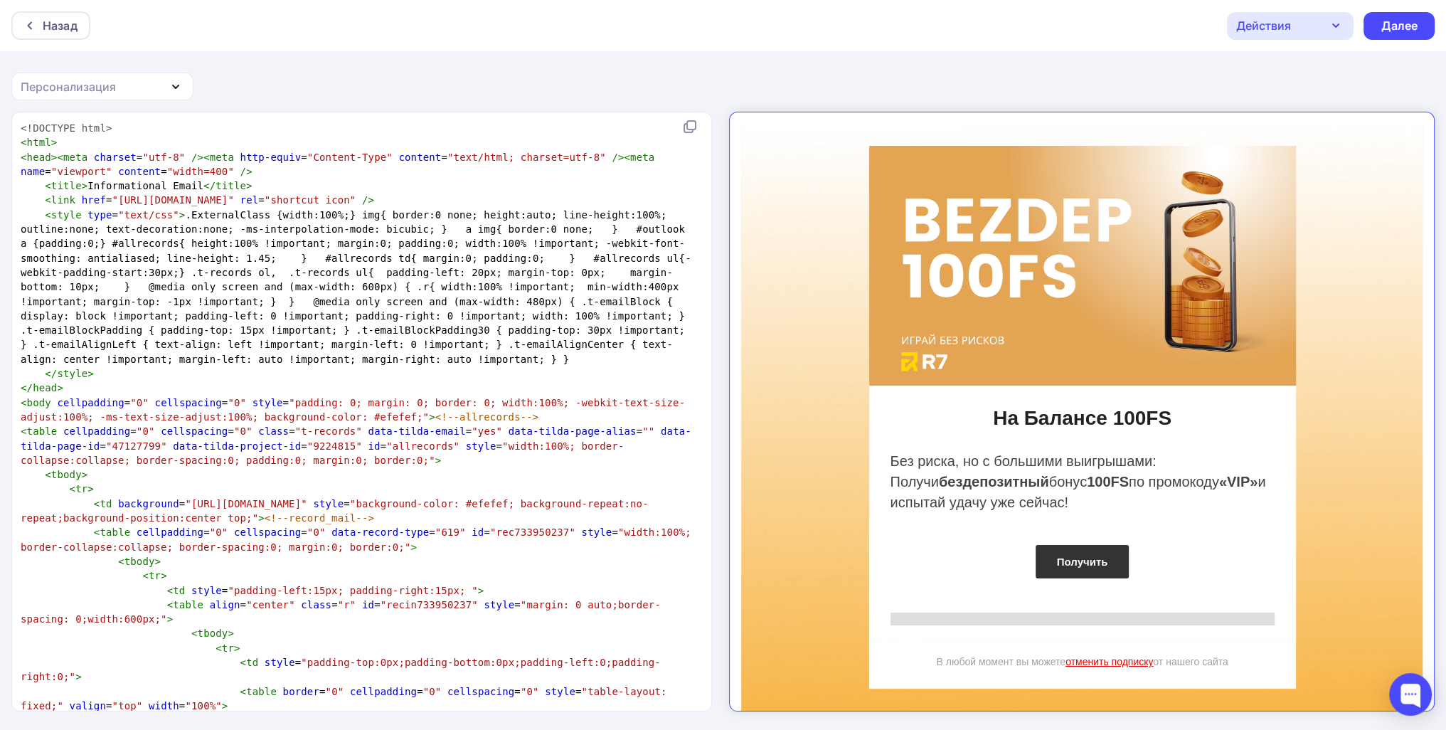 The width and height of the screenshot is (1446, 730). What do you see at coordinates (222, 157) in the screenshot?
I see `span: meta` at bounding box center [222, 157].